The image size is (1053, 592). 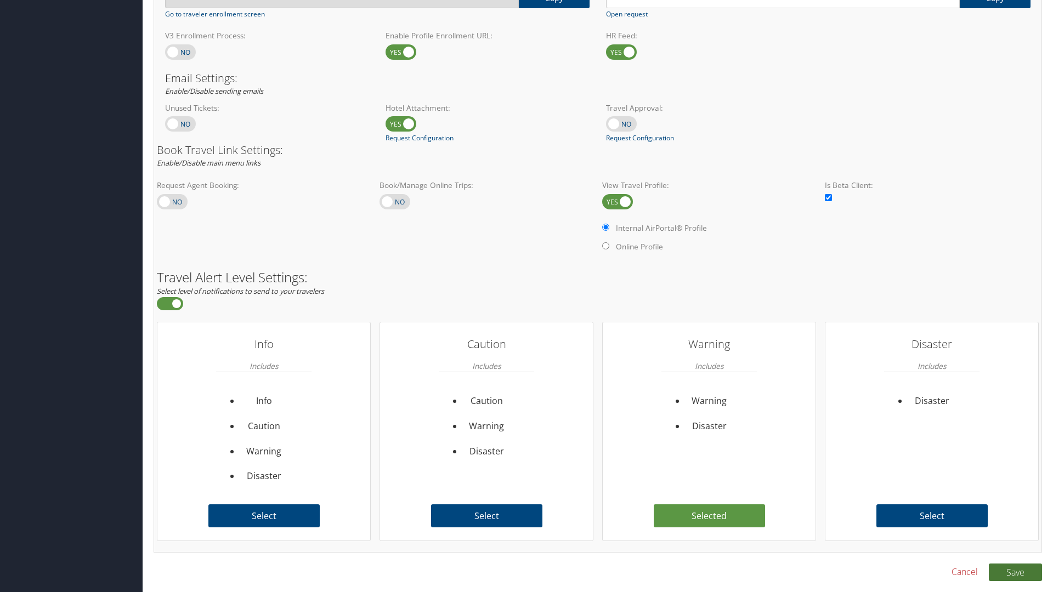 What do you see at coordinates (214, 91) in the screenshot?
I see `em: Enable/Disable sending emails` at bounding box center [214, 91].